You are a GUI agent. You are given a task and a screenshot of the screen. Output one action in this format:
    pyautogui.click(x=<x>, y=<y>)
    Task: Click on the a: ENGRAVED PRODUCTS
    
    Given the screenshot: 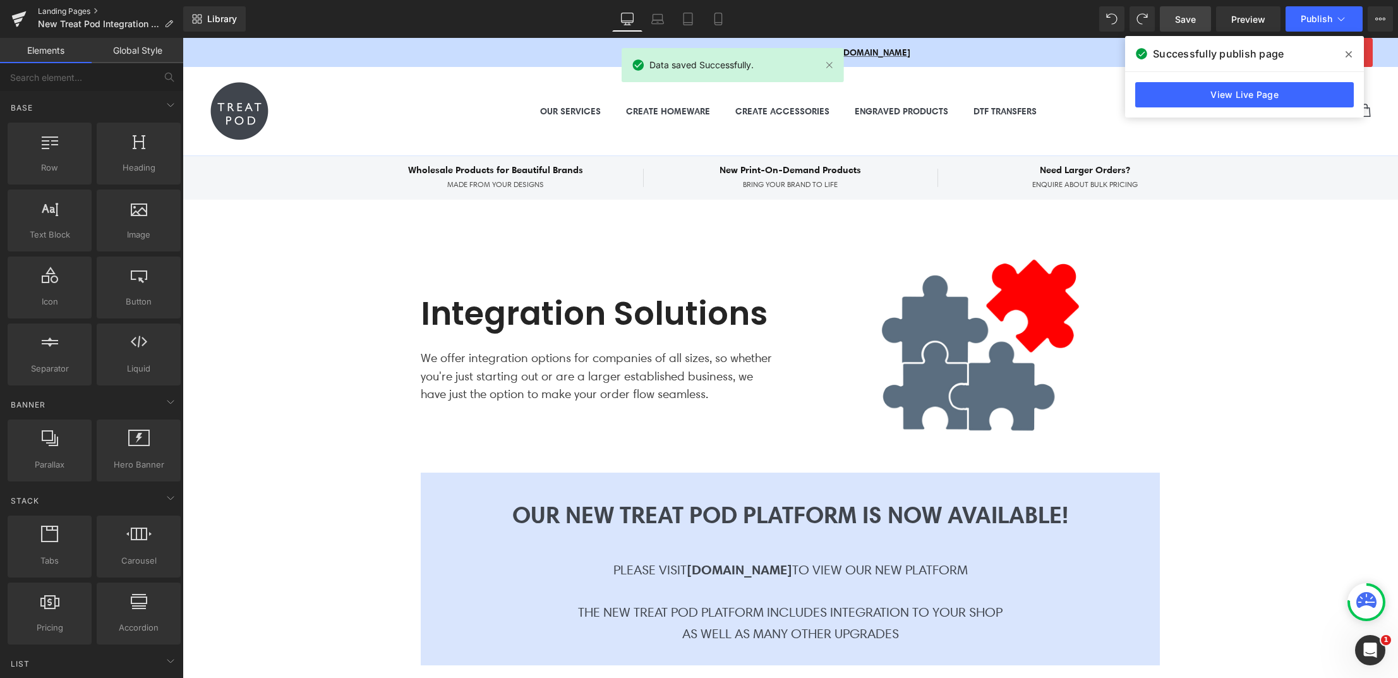 What is the action you would take?
    pyautogui.click(x=719, y=73)
    